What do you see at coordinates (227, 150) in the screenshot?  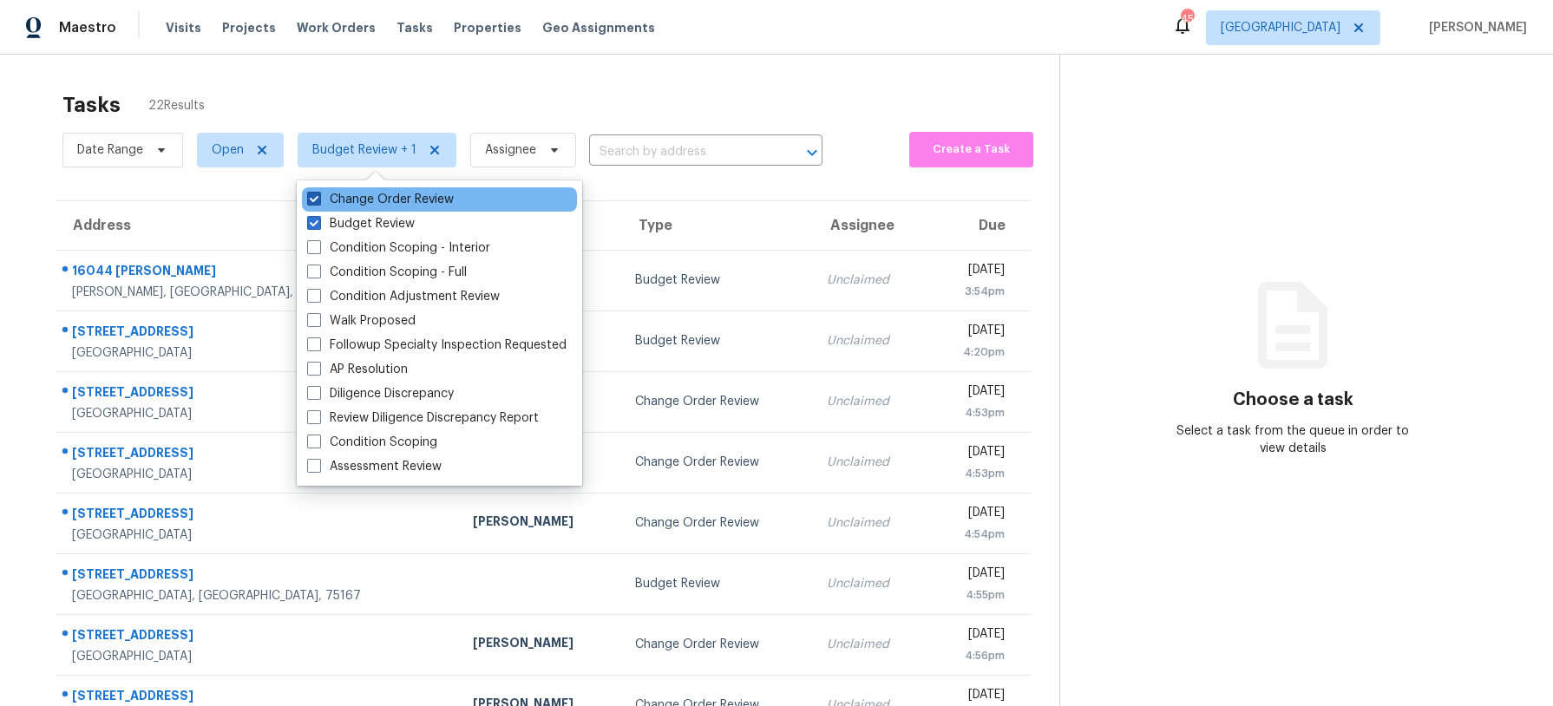 I see `span: Open` at bounding box center [227, 150].